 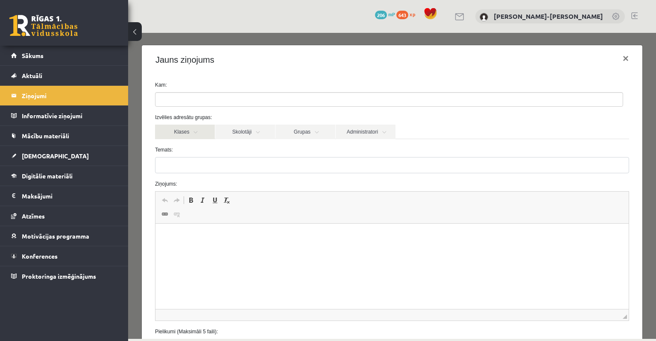 What do you see at coordinates (49, 167) in the screenshot?
I see `a: Atkārtot (vadīšanas taustiņš+Y)` at bounding box center [49, 167].